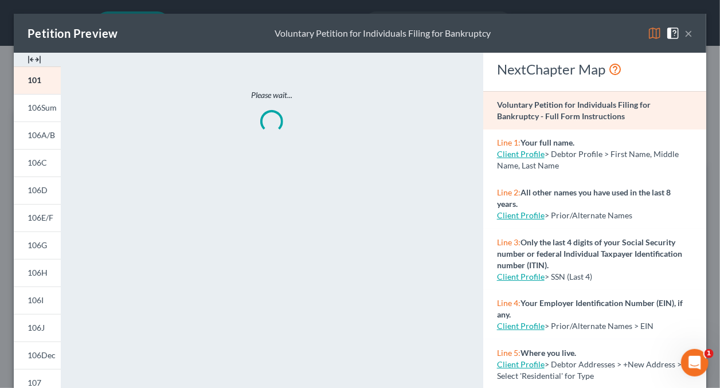 The width and height of the screenshot is (720, 388). What do you see at coordinates (673, 33) in the screenshot?
I see `img: help-close-5ba153eb36485ed6c1ea00a893f15db1cb9b99d6cae46e1a8edb6c62d00a1a76.svg` at bounding box center [673, 33].